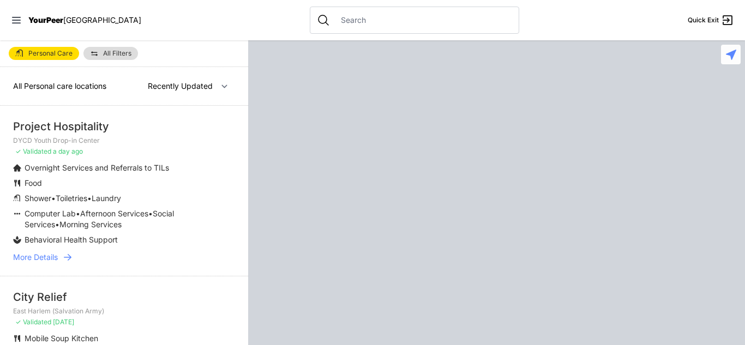 The height and width of the screenshot is (345, 745). I want to click on span: Behavioral Health Support, so click(71, 239).